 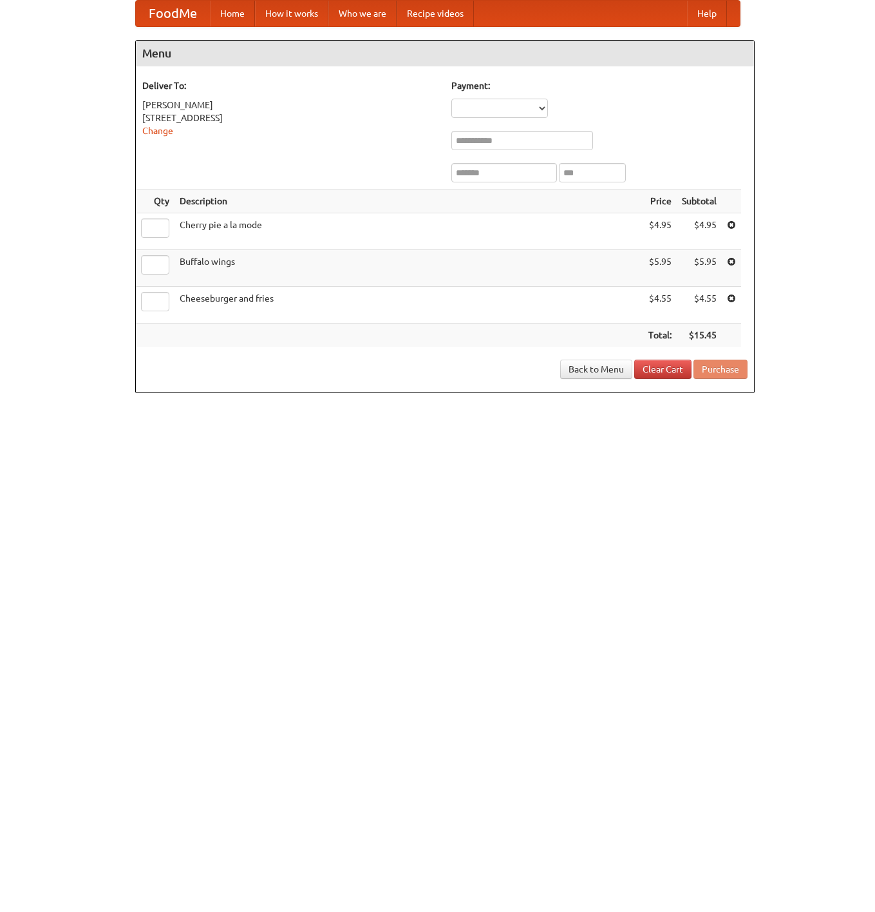 I want to click on button: Purchase, so click(x=721, y=369).